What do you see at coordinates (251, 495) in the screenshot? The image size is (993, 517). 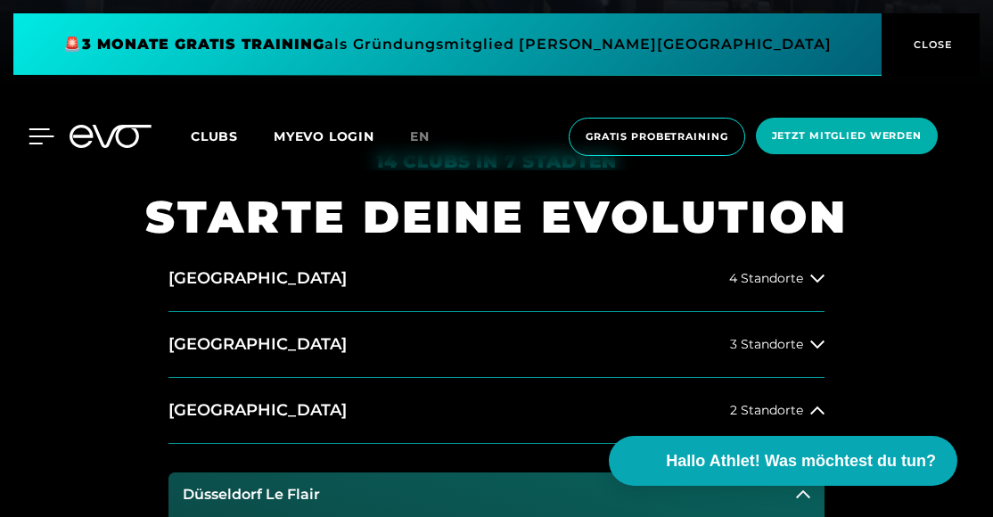 I see `h3: Düsseldorf Le Flair` at bounding box center [251, 495].